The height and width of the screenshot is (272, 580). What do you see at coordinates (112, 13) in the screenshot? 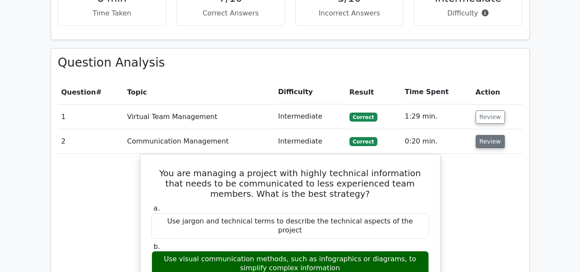
I see `p: Time Taken` at bounding box center [112, 13].